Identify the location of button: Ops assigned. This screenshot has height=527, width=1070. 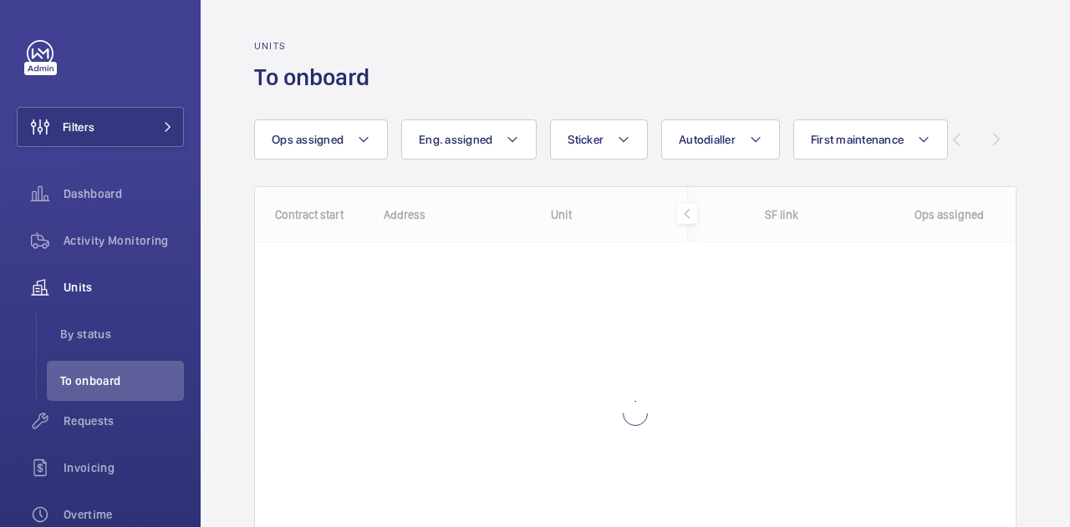
(321, 140).